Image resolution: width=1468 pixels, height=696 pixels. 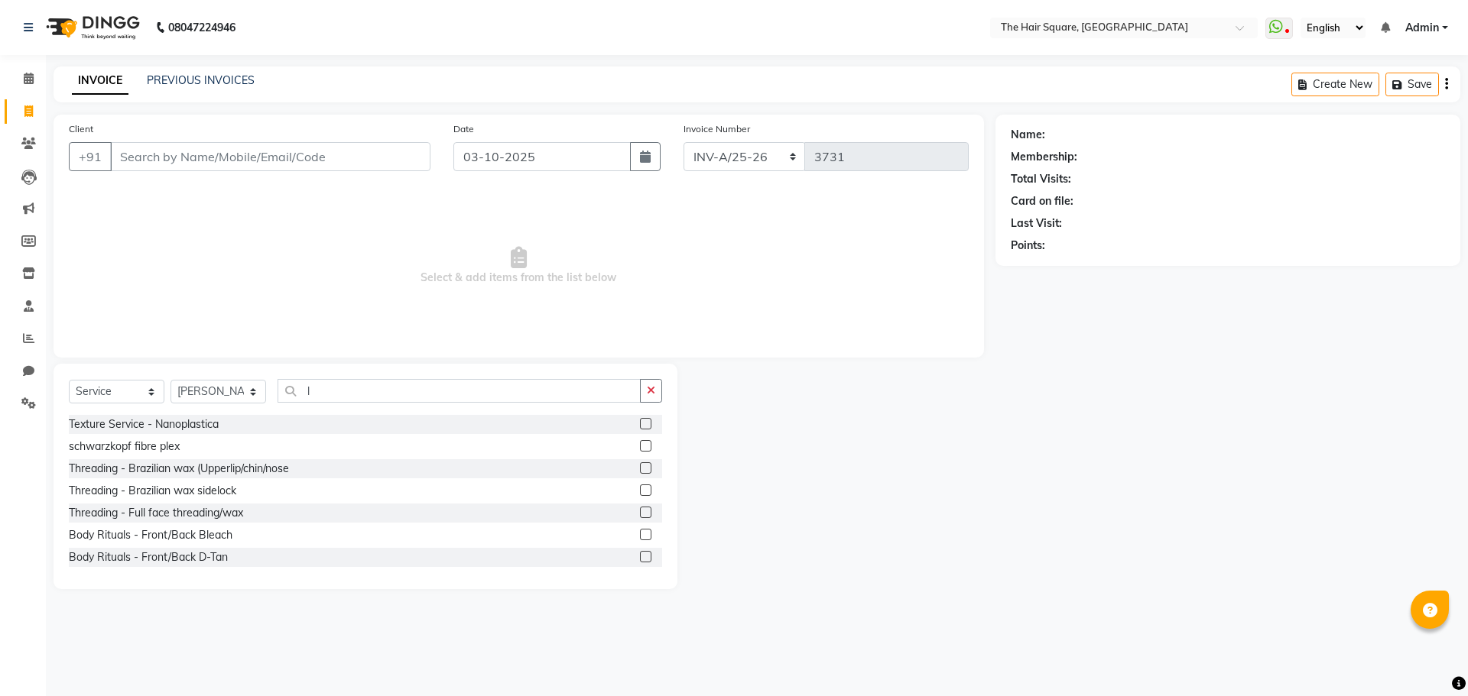 What do you see at coordinates (152, 491) in the screenshot?
I see `div: Threading - Brazilian wax sidelock` at bounding box center [152, 491].